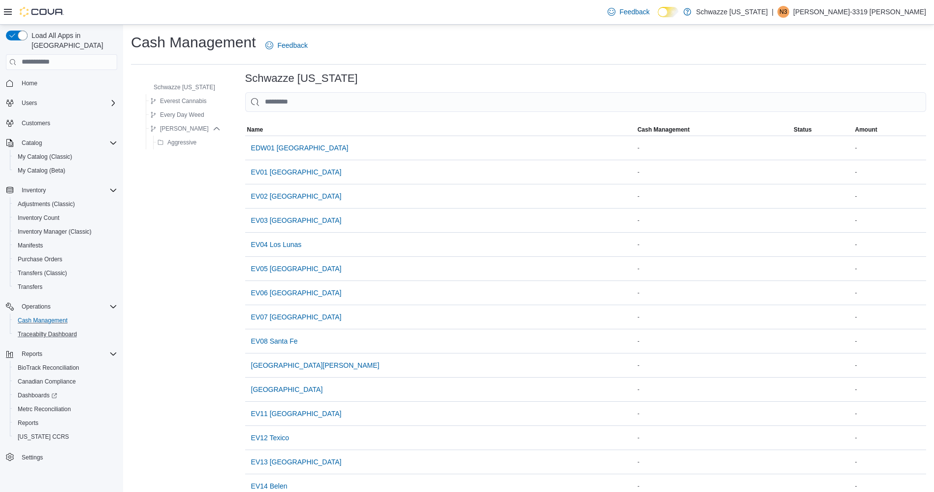 The image size is (934, 492). I want to click on div: Noe-3319 Gonzales, so click(784, 12).